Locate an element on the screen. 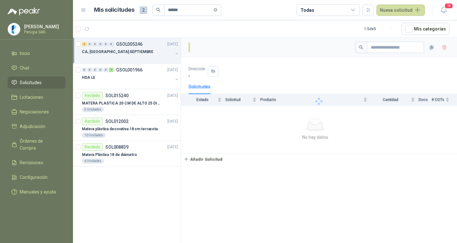  span: Chat is located at coordinates (24, 68).